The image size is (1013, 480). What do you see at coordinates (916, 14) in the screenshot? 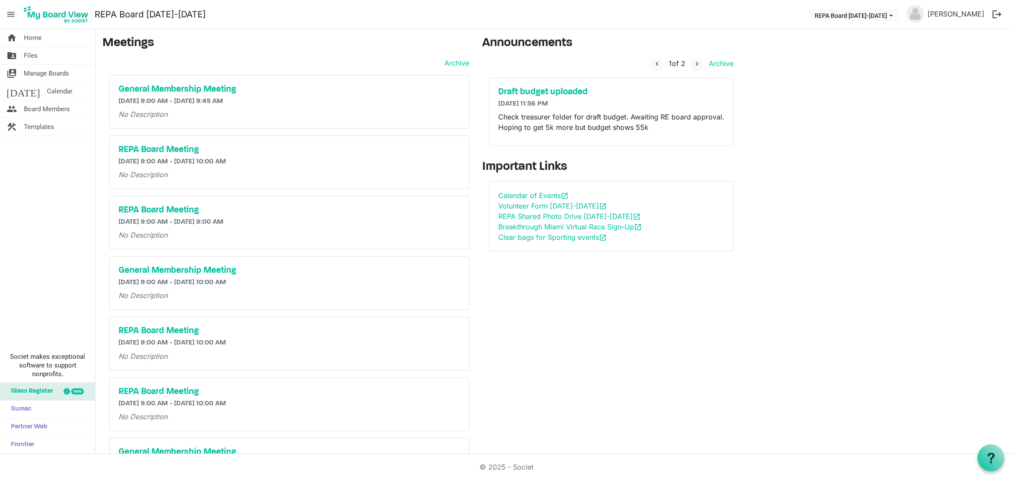
I see `img: no-profile-picture.svg` at bounding box center [916, 14].